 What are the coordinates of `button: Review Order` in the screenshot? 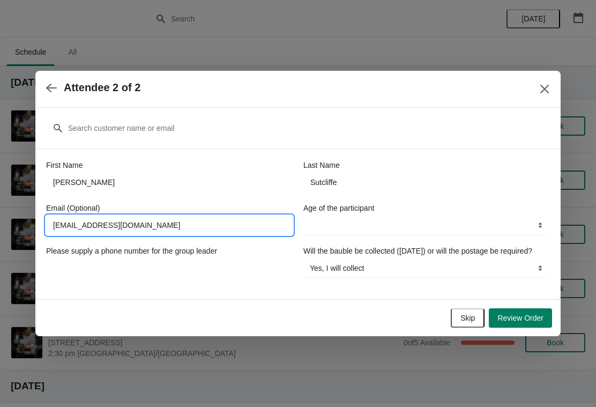 It's located at (520, 318).